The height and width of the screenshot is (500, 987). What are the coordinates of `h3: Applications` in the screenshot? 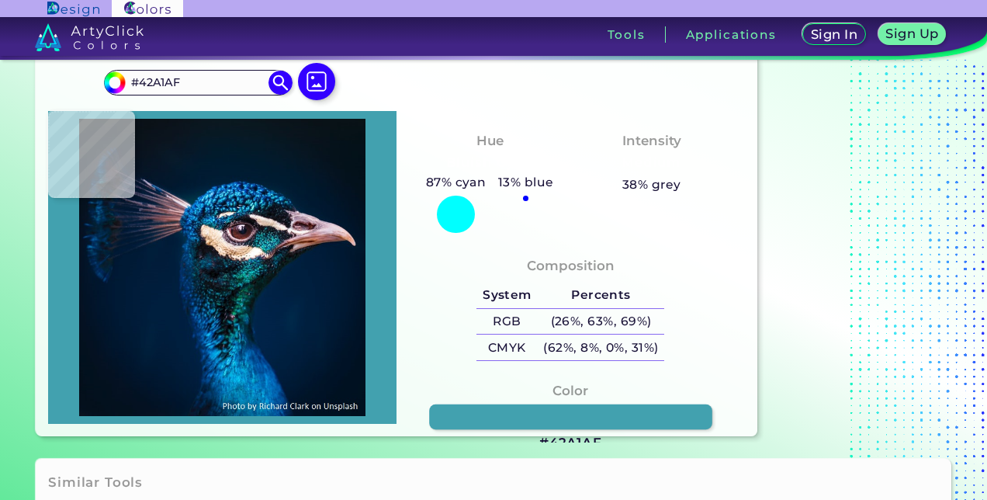 It's located at (731, 34).